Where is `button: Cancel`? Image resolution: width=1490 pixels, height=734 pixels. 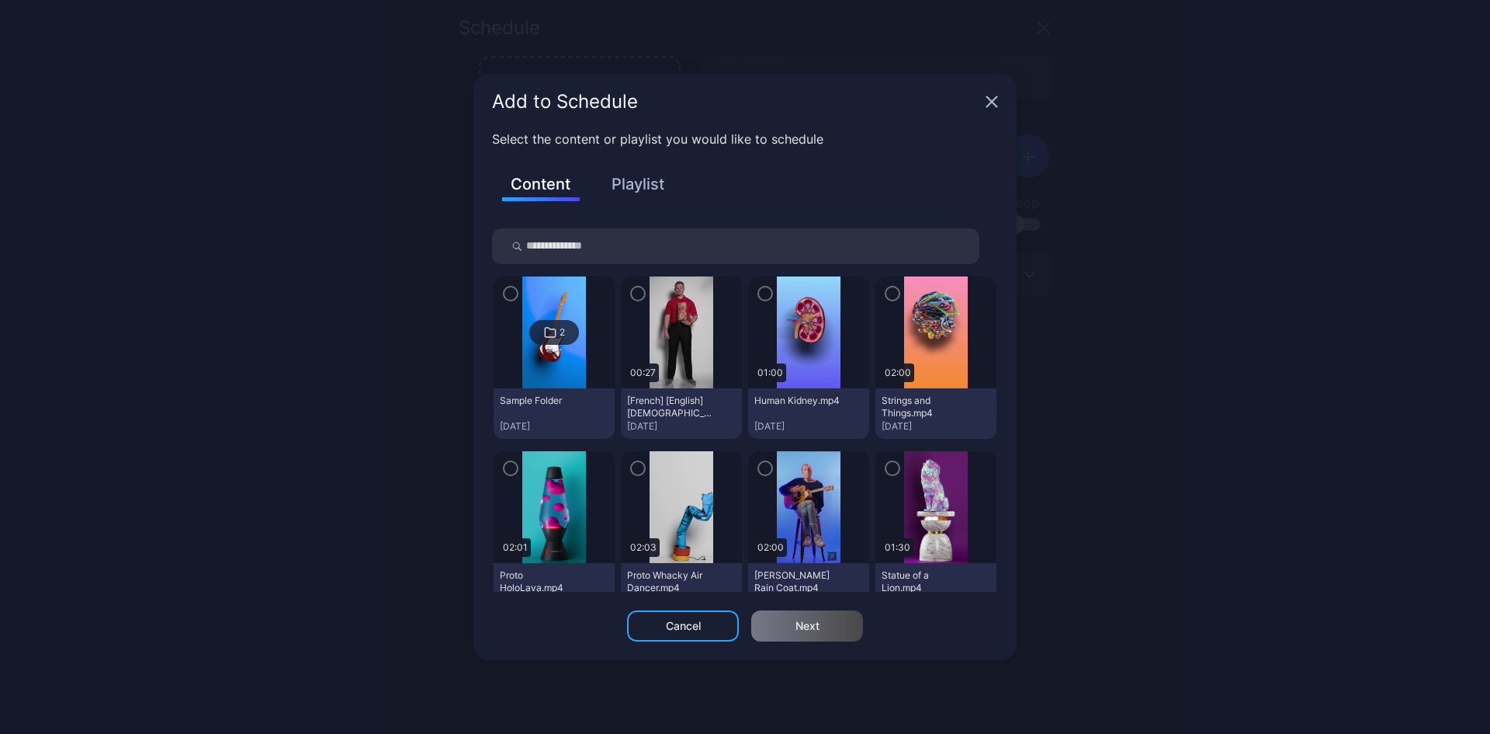 button: Cancel is located at coordinates (683, 626).